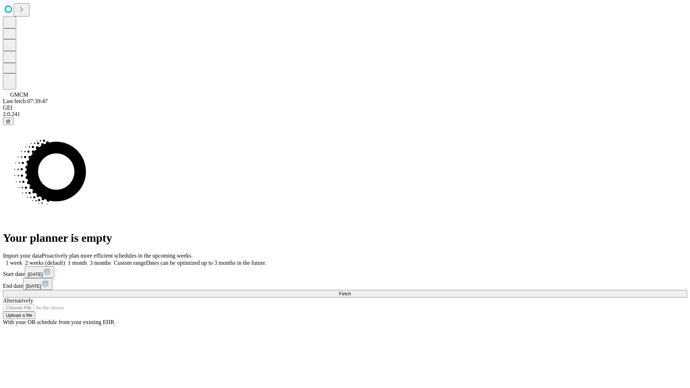 Image resolution: width=690 pixels, height=388 pixels. I want to click on span: Last fetch: 07:39:47, so click(25, 101).